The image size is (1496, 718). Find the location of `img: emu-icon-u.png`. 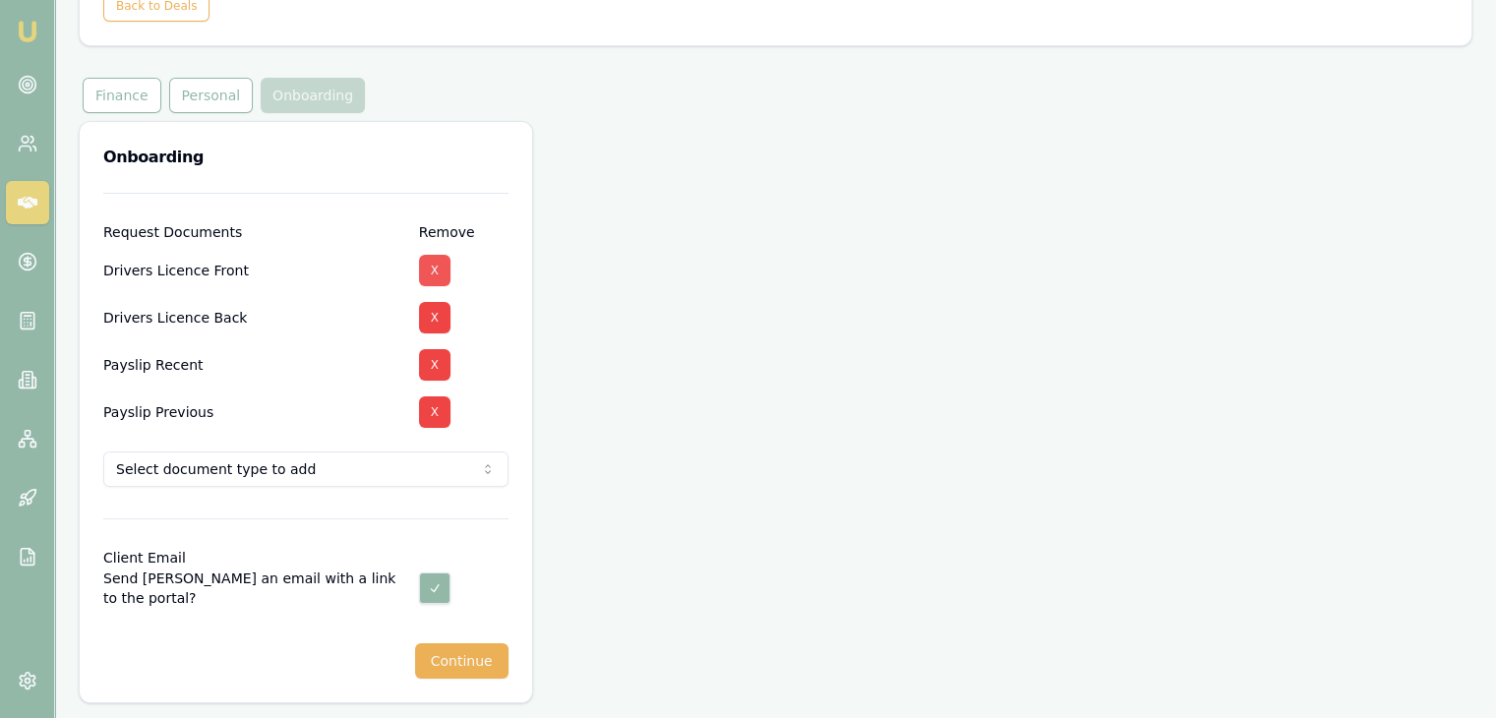

img: emu-icon-u.png is located at coordinates (28, 31).